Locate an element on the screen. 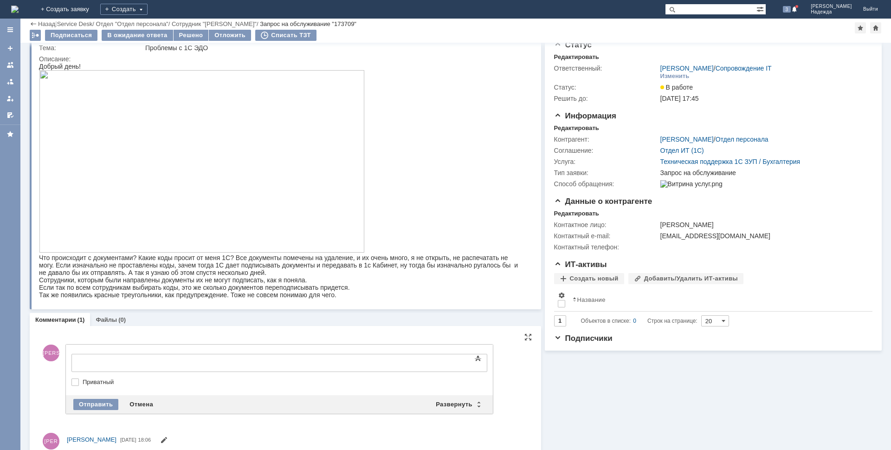 This screenshot has width=891, height=450. a: Комментарии is located at coordinates (56, 319).